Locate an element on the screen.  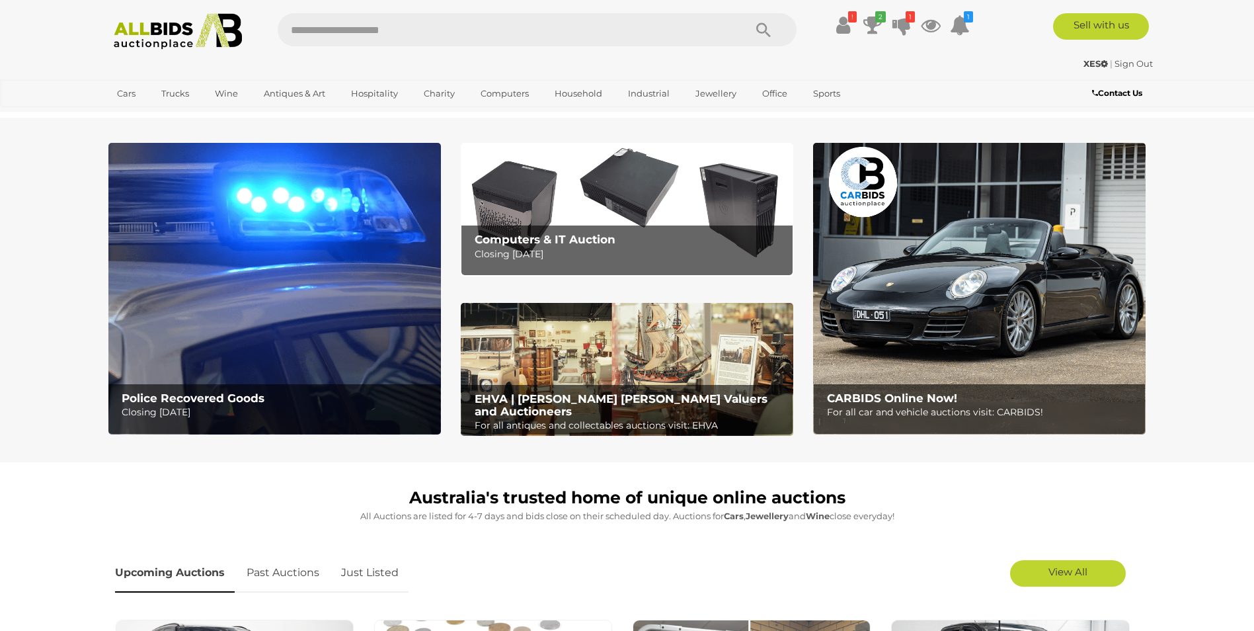
h1: Australia's trusted home of unique online auctions is located at coordinates (628, 498).